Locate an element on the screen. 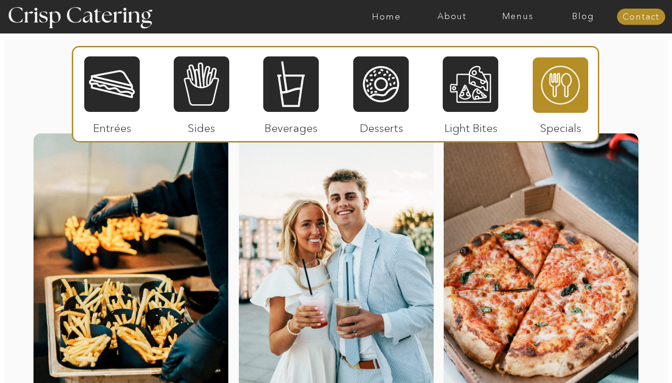 This screenshot has height=383, width=672. nav: About is located at coordinates (451, 17).